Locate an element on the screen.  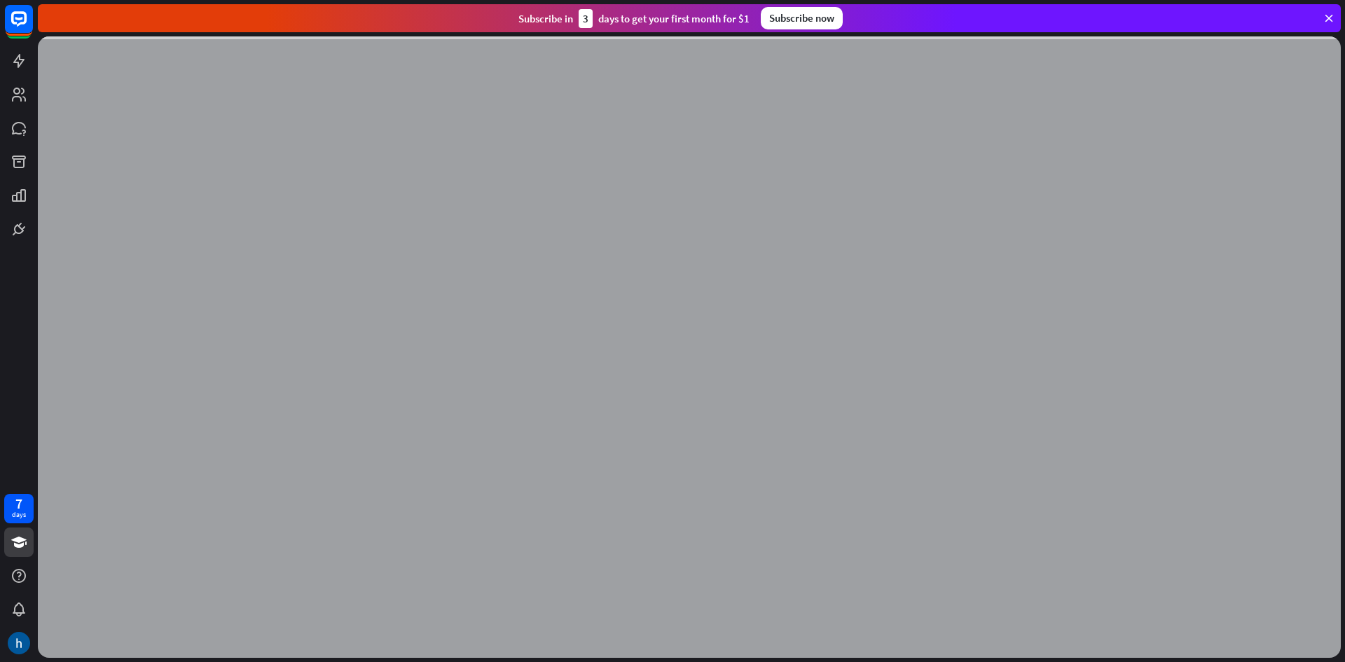
div: Subscribe in days to get your first month for $1 is located at coordinates (634, 18).